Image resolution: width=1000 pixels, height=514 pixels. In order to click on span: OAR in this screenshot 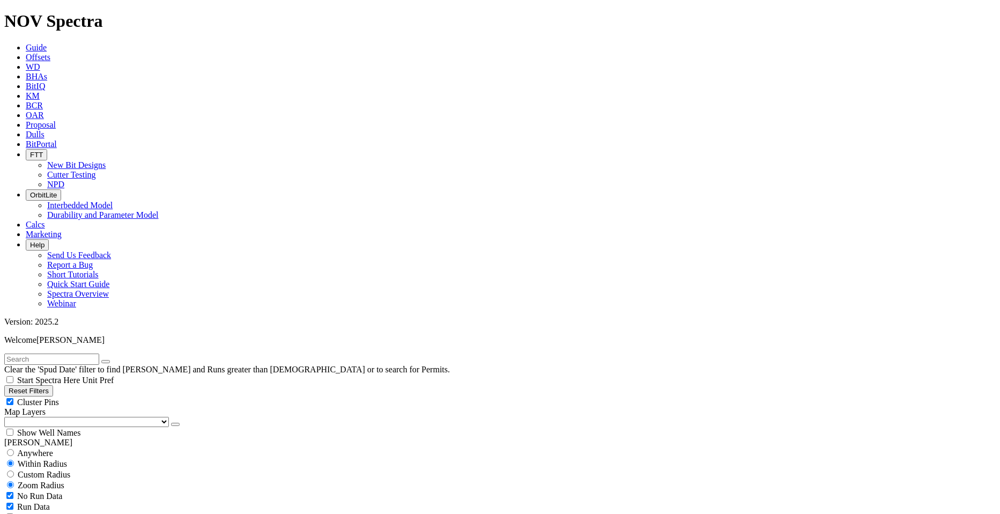, I will do `click(35, 115)`.